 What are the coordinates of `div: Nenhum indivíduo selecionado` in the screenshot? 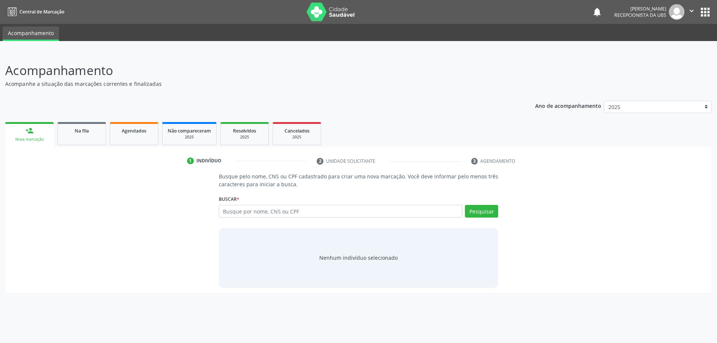 It's located at (358, 258).